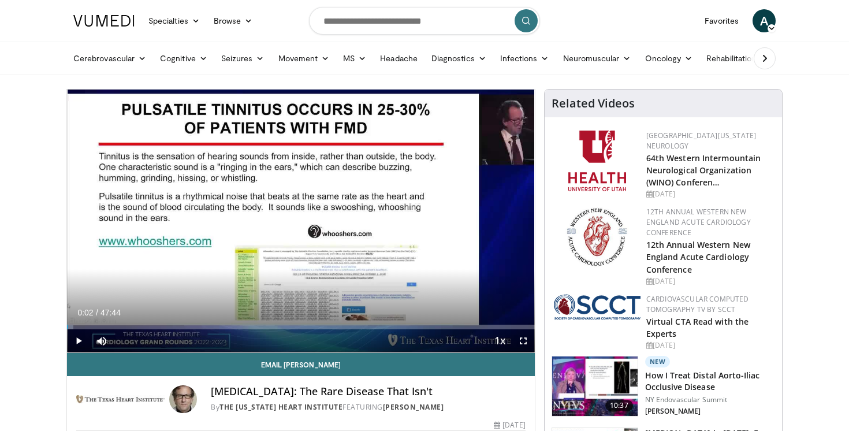 The width and height of the screenshot is (849, 431). Describe the element at coordinates (596, 237) in the screenshot. I see `img: 0954f259-7907-4053-a817-32a96463ecc8.png.150x105_q85_autocrop_double_scale_upscale_version-0.2.png` at that location.